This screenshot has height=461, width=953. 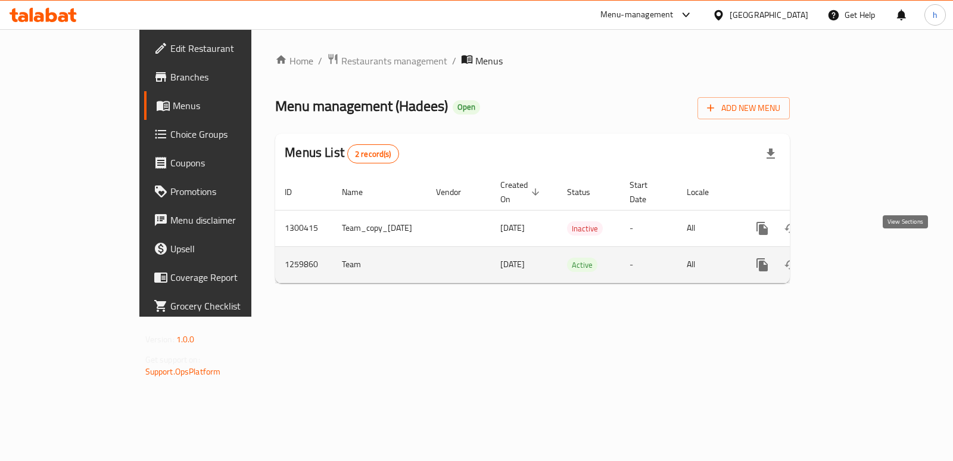 What do you see at coordinates (362, 105) in the screenshot?
I see `span: Menu management ( Hadees )` at bounding box center [362, 105].